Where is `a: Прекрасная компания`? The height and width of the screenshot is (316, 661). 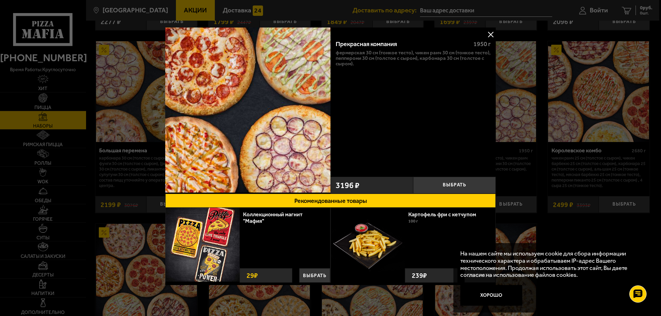
a: Прекрасная компания is located at coordinates (248, 111).